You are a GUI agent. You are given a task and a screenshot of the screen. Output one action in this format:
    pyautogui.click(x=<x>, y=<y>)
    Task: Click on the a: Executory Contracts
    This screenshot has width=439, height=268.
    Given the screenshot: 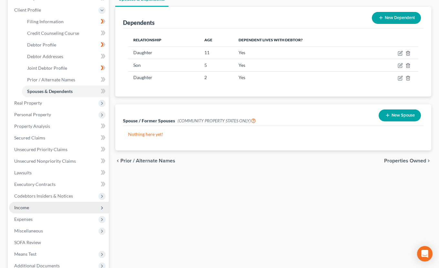 What is the action you would take?
    pyautogui.click(x=59, y=184)
    